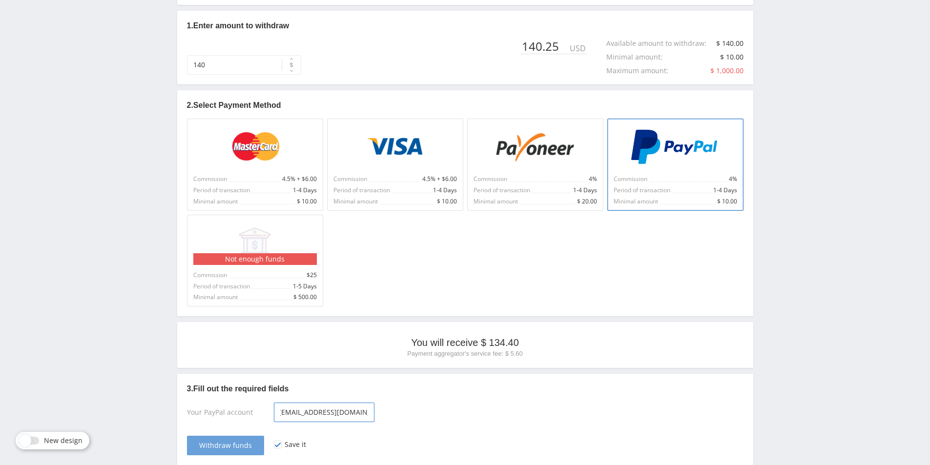 The width and height of the screenshot is (930, 465). What do you see at coordinates (465, 354) in the screenshot?
I see `p: Payment aggregator's service fee: $ 5.60` at bounding box center [465, 354].